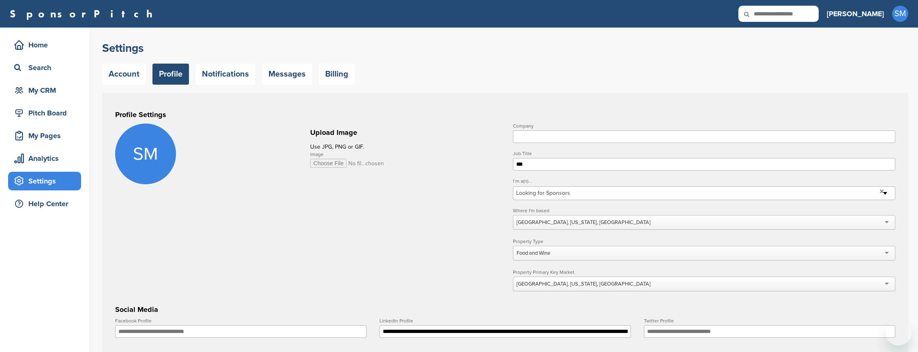 The image size is (918, 352). Describe the element at coordinates (45, 113) in the screenshot. I see `a: Pitch Board` at that location.